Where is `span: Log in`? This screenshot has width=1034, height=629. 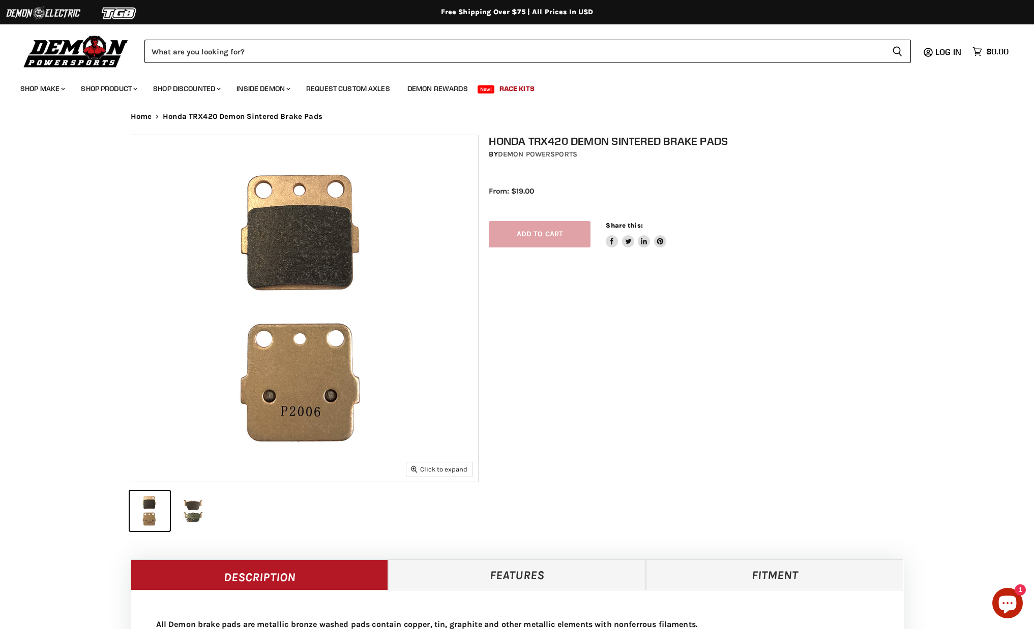
span: Log in is located at coordinates (948, 52).